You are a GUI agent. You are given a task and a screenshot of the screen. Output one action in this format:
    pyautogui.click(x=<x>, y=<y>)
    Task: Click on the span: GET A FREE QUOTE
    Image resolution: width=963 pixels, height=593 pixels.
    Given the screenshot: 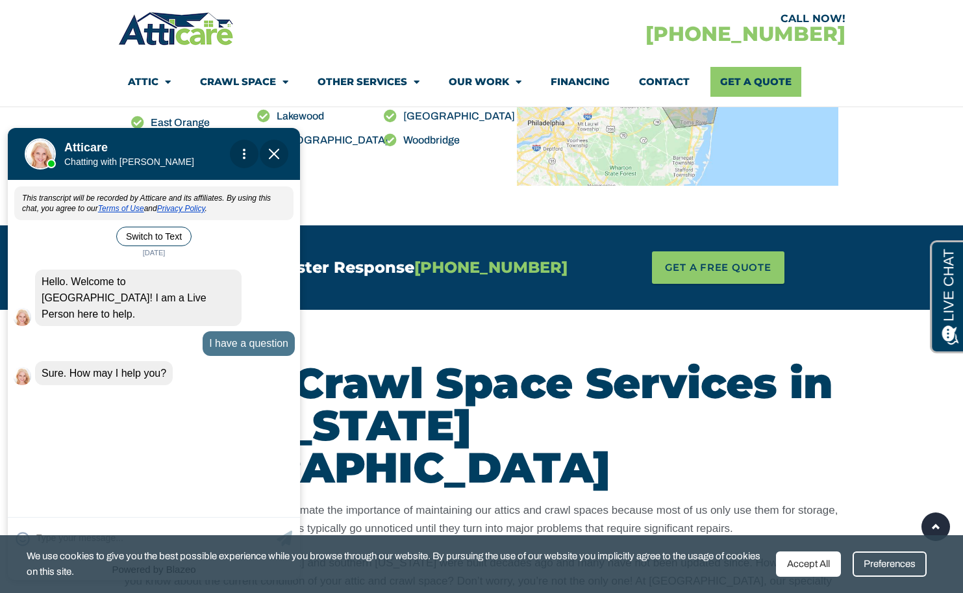 What is the action you would take?
    pyautogui.click(x=718, y=268)
    